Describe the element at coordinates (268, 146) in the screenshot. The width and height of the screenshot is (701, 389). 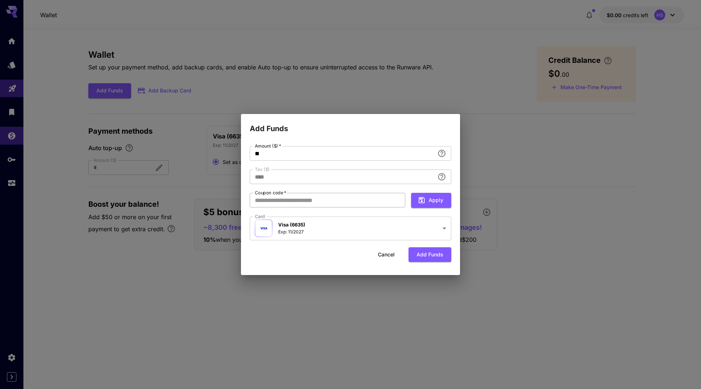
I see `label: Amount ($)` at that location.